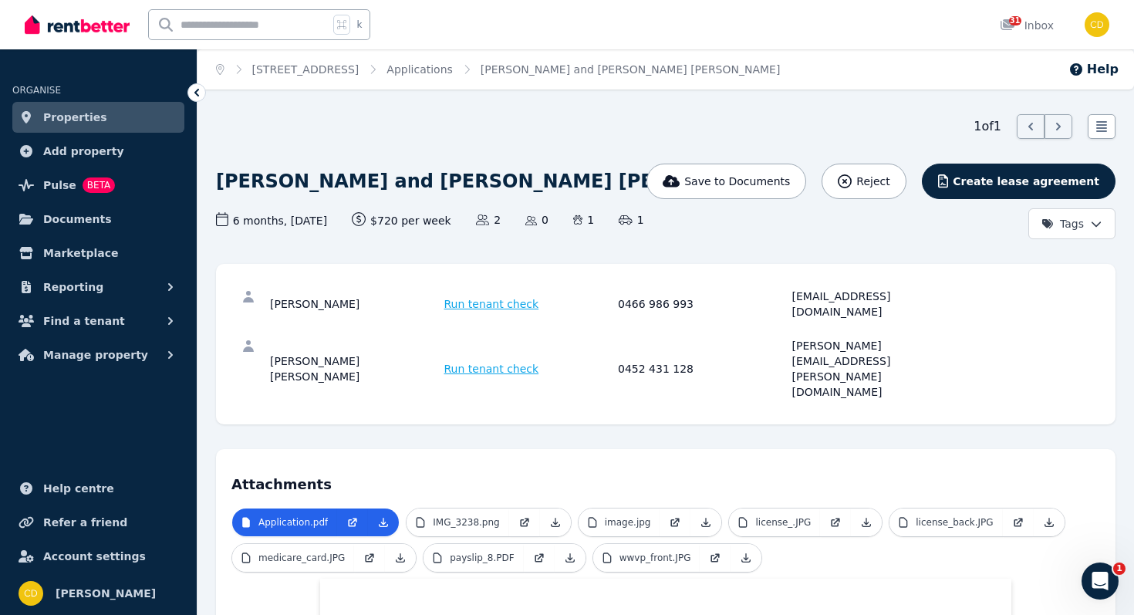  I want to click on button: Manage property, so click(98, 355).